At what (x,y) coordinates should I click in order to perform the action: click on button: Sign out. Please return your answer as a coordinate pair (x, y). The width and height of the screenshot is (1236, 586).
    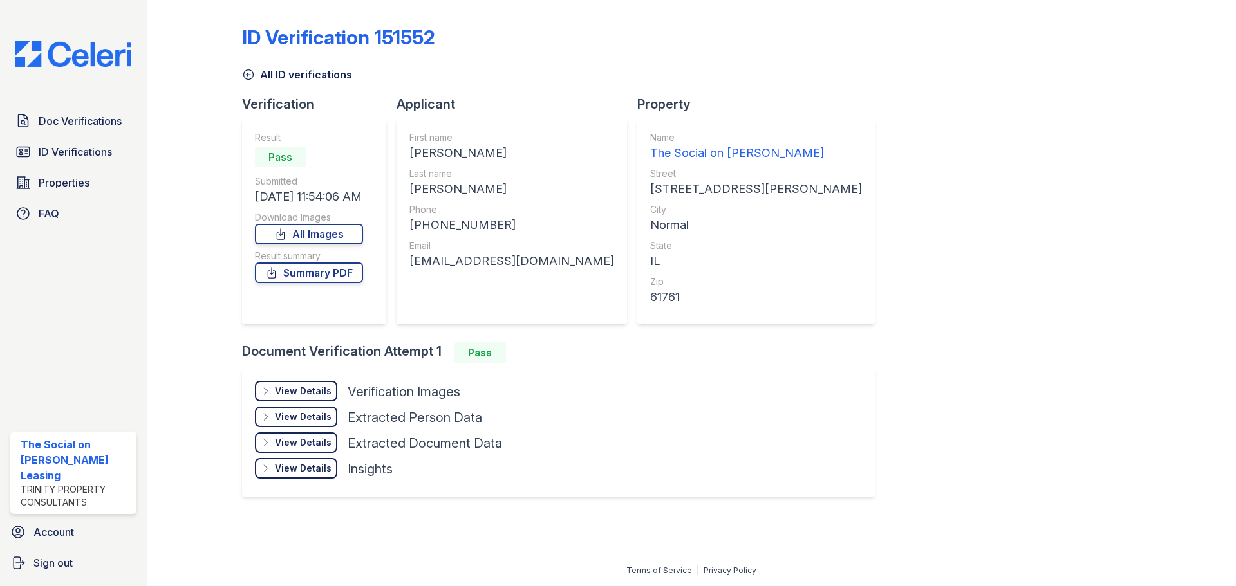
    Looking at the image, I should click on (73, 563).